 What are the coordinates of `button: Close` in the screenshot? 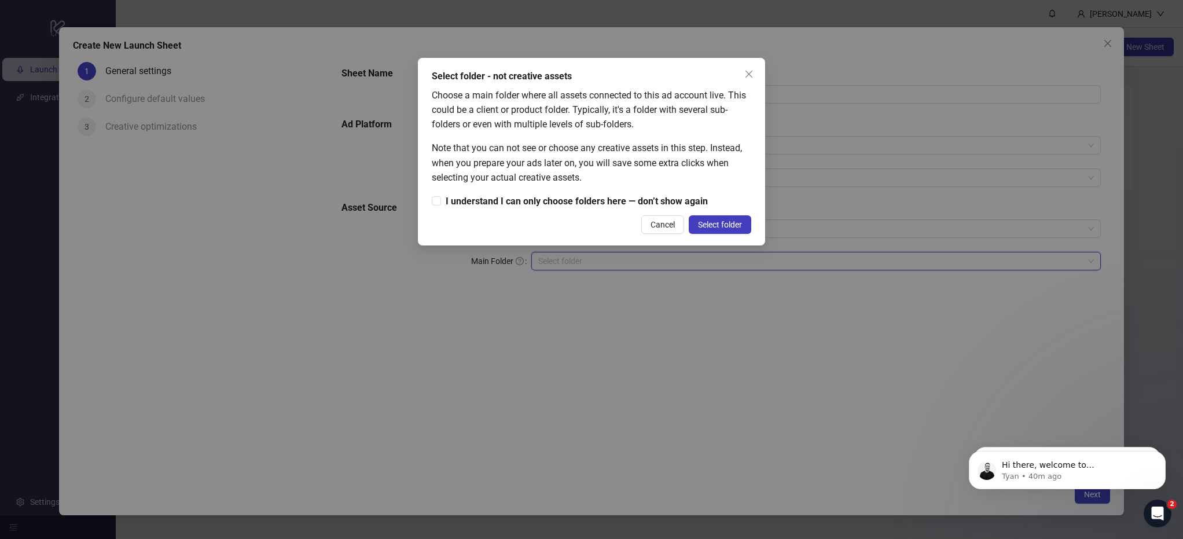 It's located at (749, 74).